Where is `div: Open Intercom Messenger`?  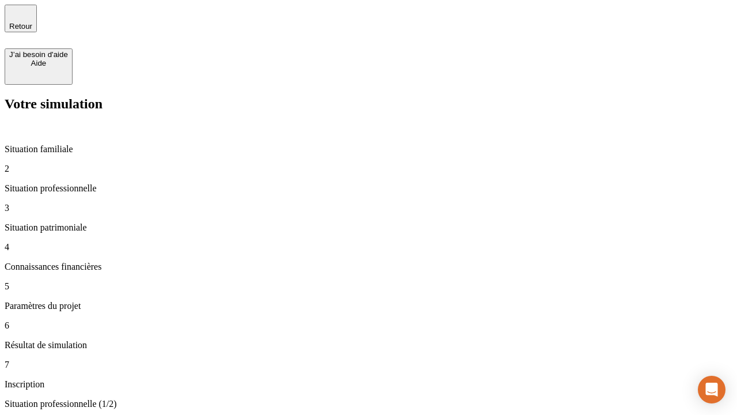 div: Open Intercom Messenger is located at coordinates (712, 389).